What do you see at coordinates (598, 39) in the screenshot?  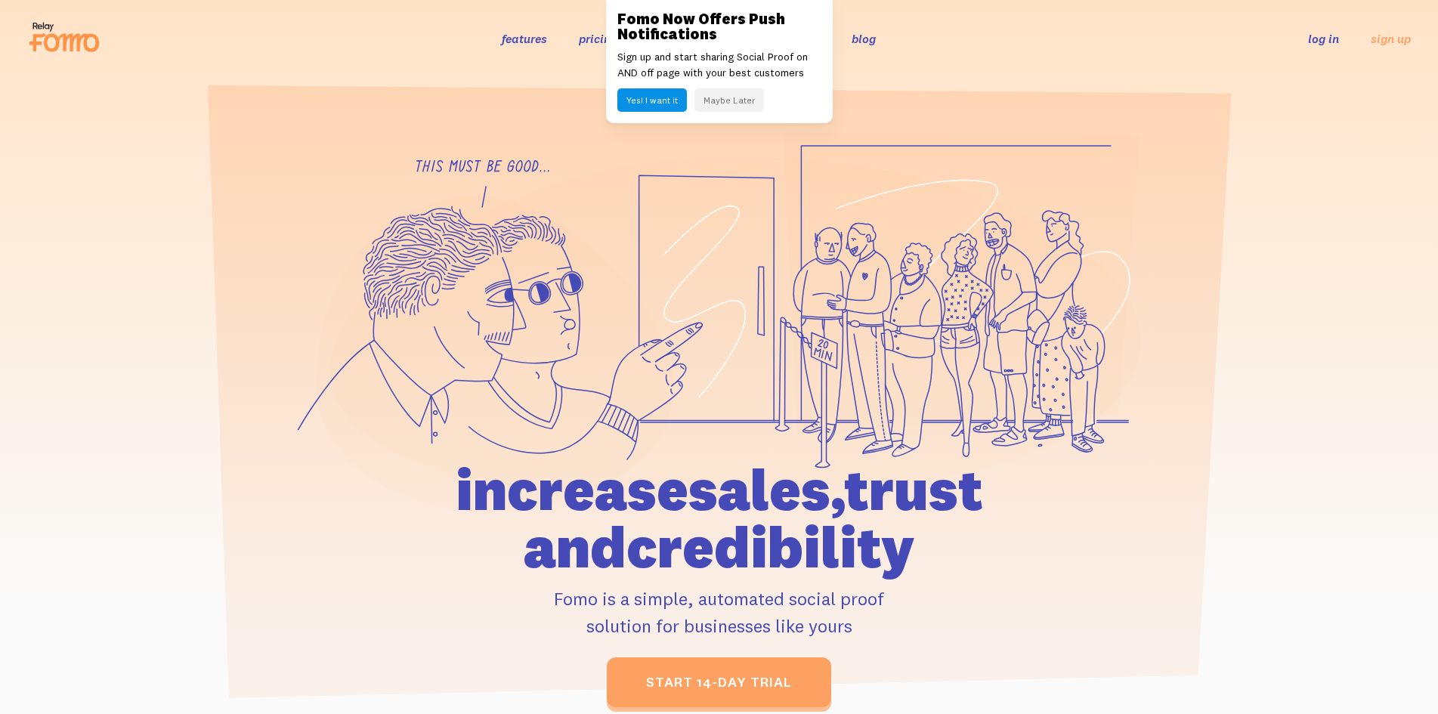 I see `a: pricing` at bounding box center [598, 39].